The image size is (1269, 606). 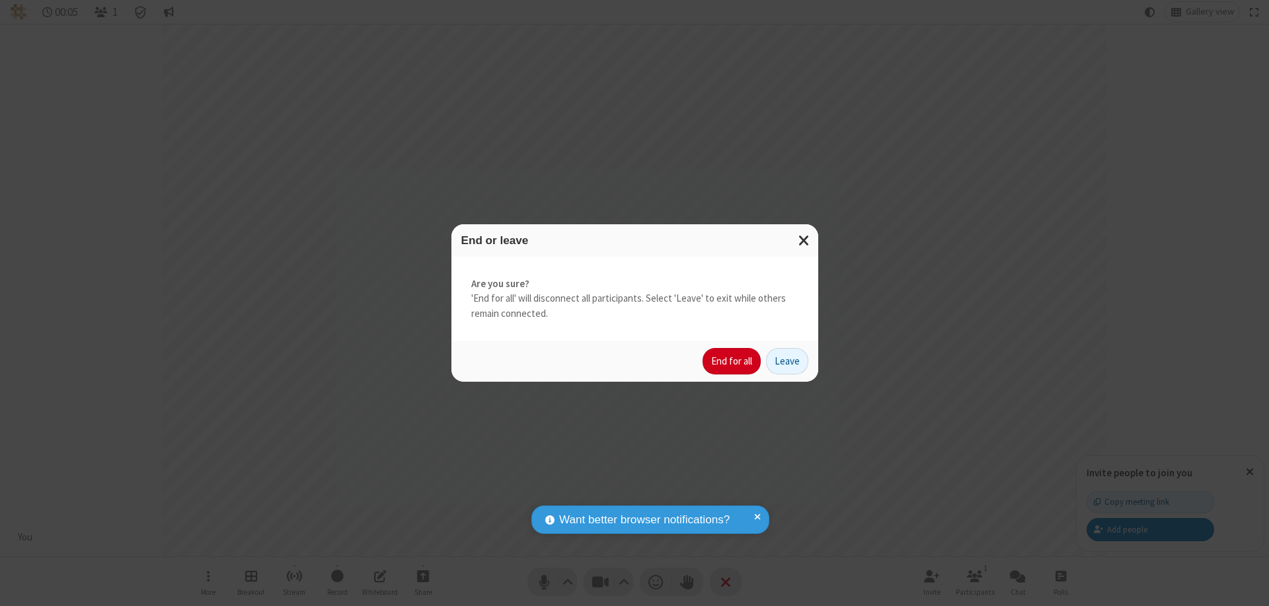 What do you see at coordinates (635, 299) in the screenshot?
I see `div: 'End for all' will disconnect all participants. Select 'Leave' to exit while others remain connec...` at bounding box center [635, 299].